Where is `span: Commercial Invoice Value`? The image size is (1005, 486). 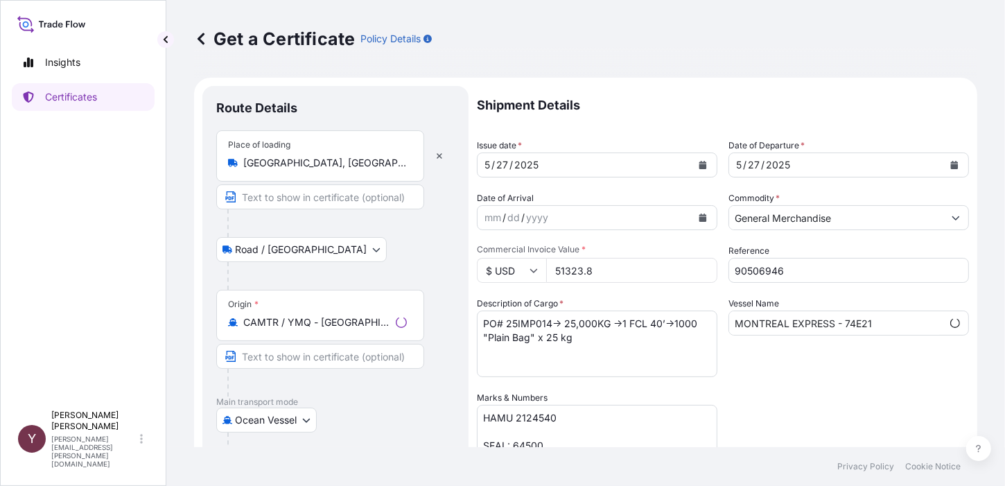
span: Commercial Invoice Value is located at coordinates (597, 250).